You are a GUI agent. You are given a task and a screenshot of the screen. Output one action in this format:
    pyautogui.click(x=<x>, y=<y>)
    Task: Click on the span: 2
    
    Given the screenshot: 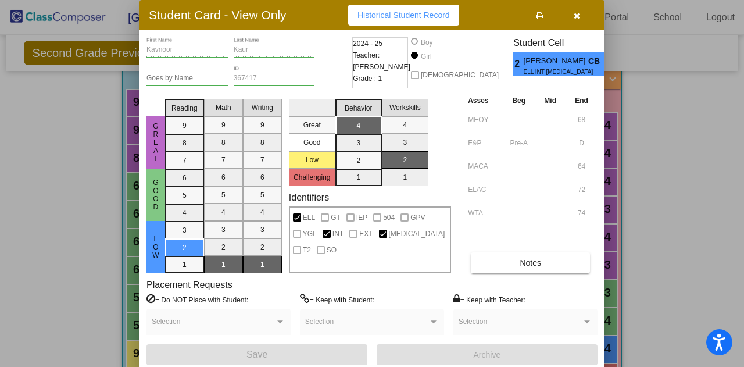 What is the action you would take?
    pyautogui.click(x=518, y=64)
    